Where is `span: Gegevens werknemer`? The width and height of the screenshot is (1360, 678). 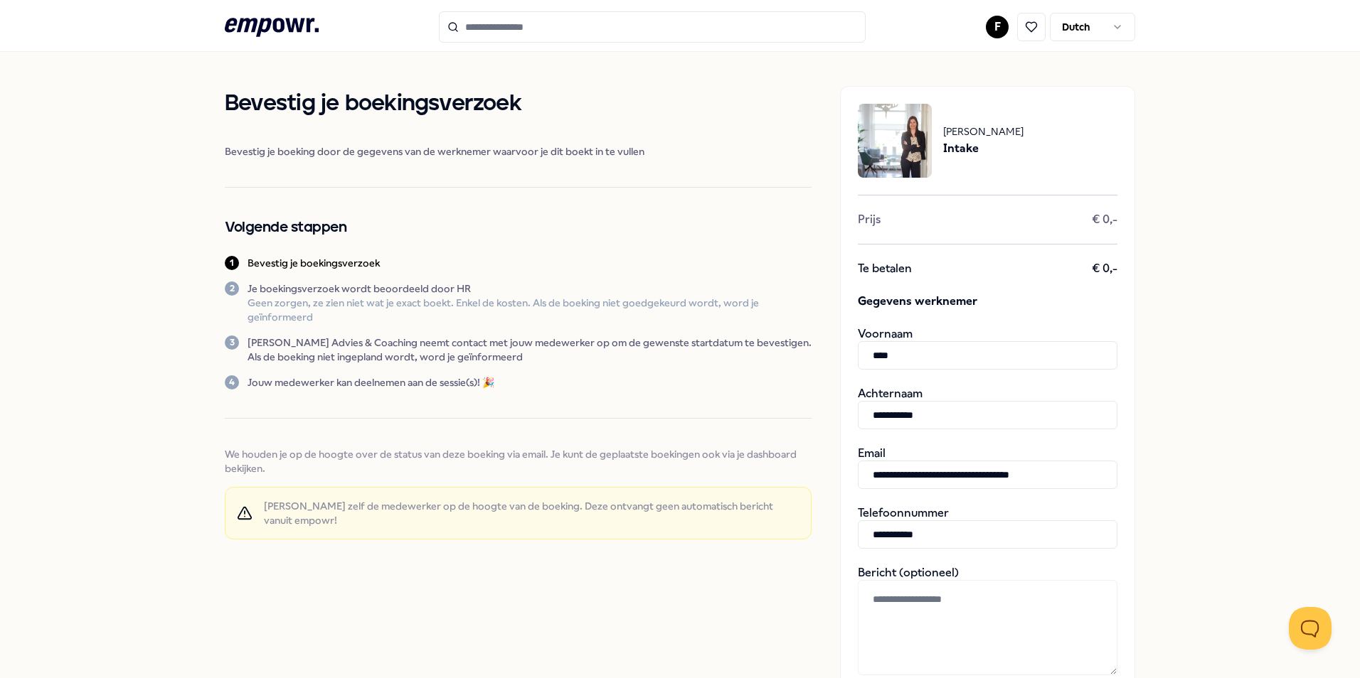
span: Gegevens werknemer is located at coordinates (987, 301).